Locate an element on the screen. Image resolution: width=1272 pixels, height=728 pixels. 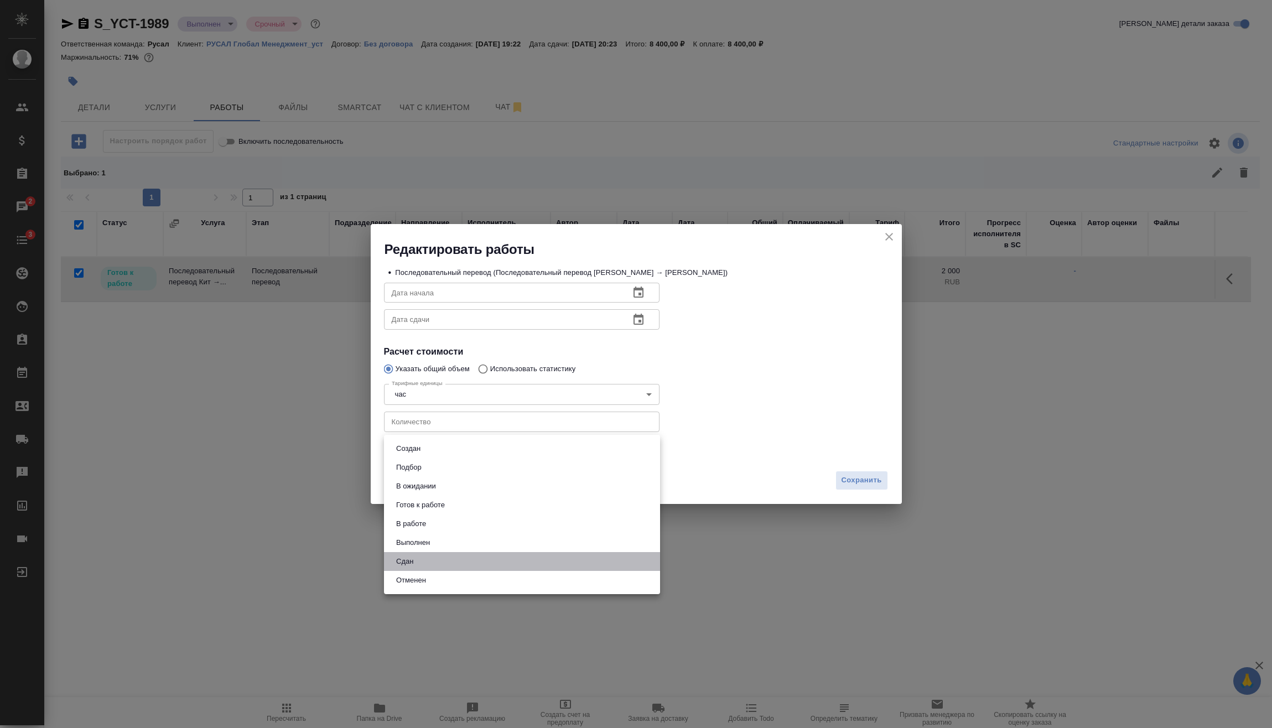
button: Выполнен is located at coordinates (413, 543).